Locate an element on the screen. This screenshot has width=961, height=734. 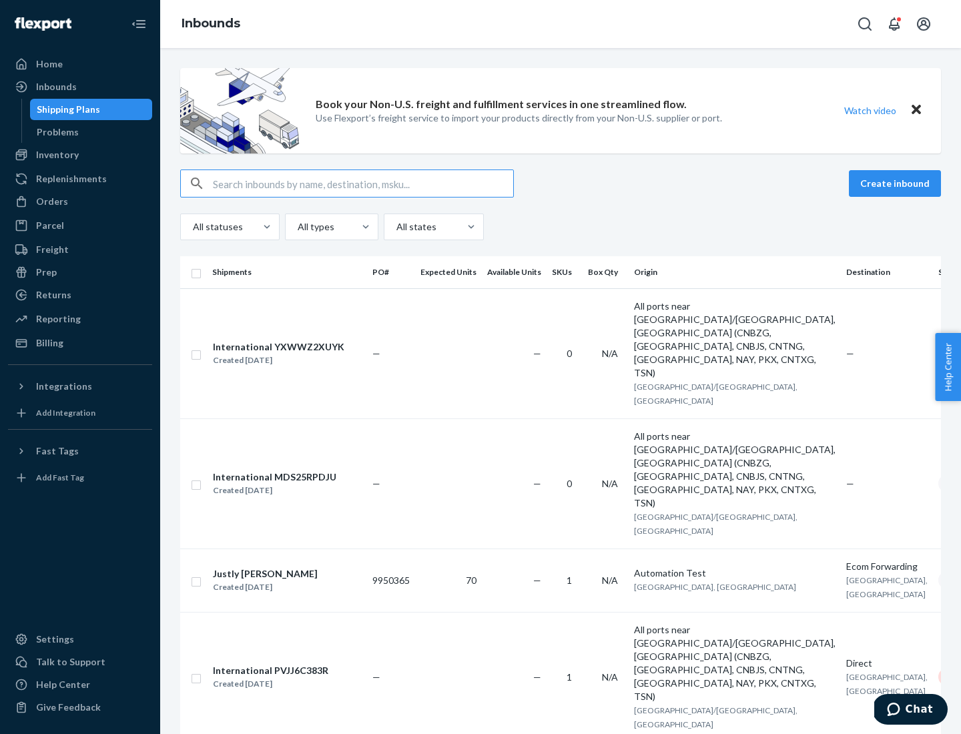
button: Open notifications is located at coordinates (895, 24).